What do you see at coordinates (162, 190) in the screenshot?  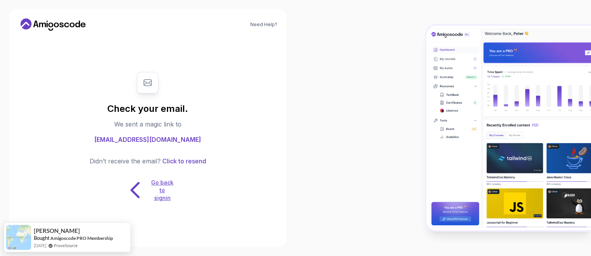 I see `p: Go back to signin` at bounding box center [162, 190].